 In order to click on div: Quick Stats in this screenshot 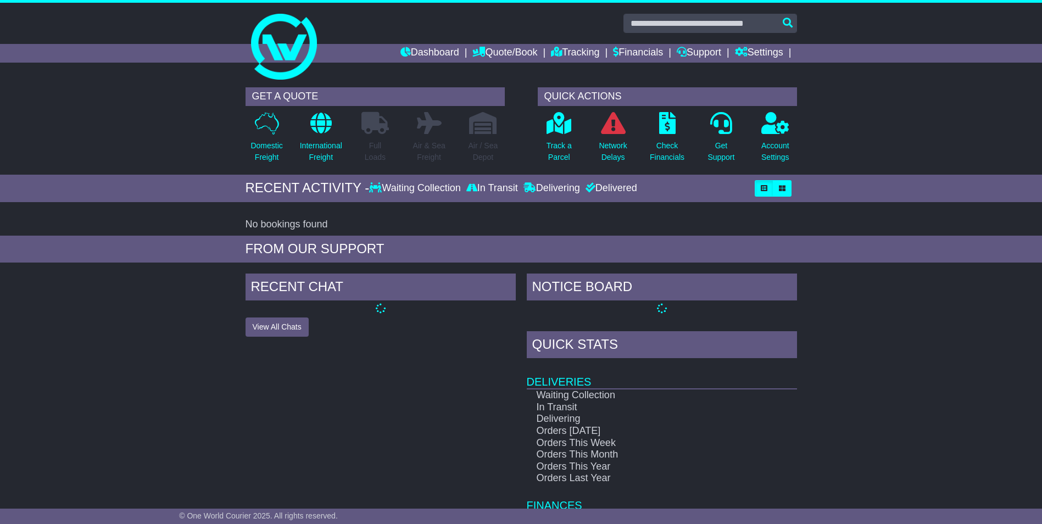, I will do `click(662, 346)`.